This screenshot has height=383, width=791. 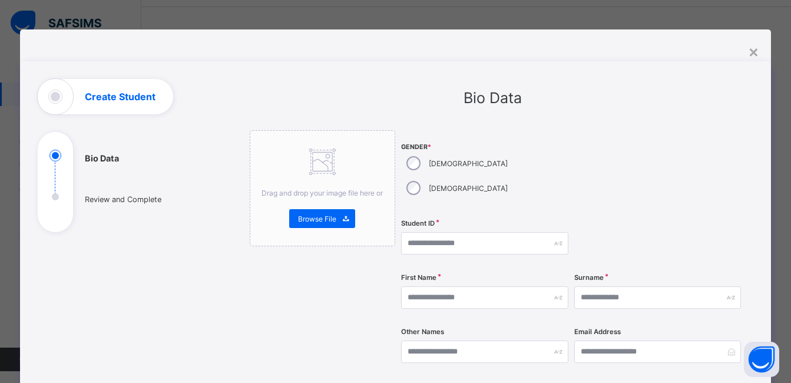 I want to click on label: Surname, so click(x=589, y=277).